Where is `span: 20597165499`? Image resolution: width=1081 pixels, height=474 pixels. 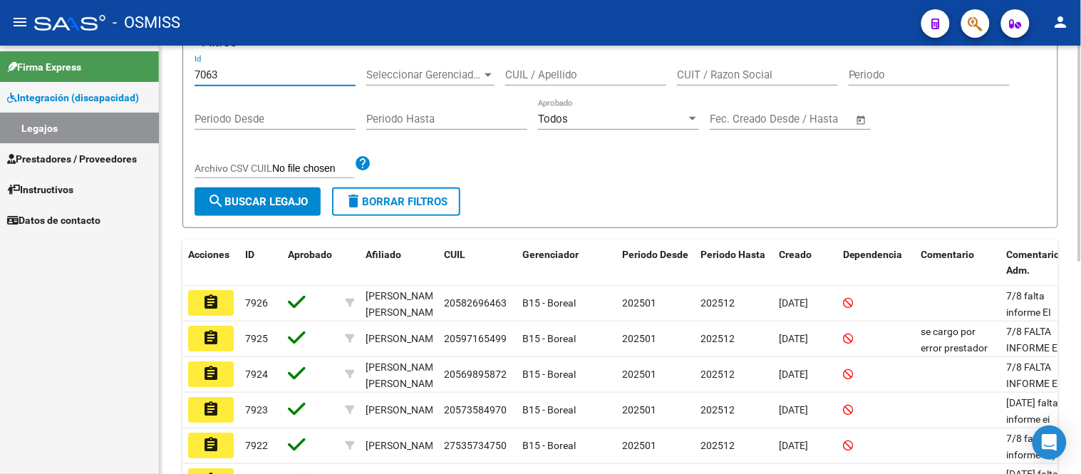 span: 20597165499 is located at coordinates (475, 339).